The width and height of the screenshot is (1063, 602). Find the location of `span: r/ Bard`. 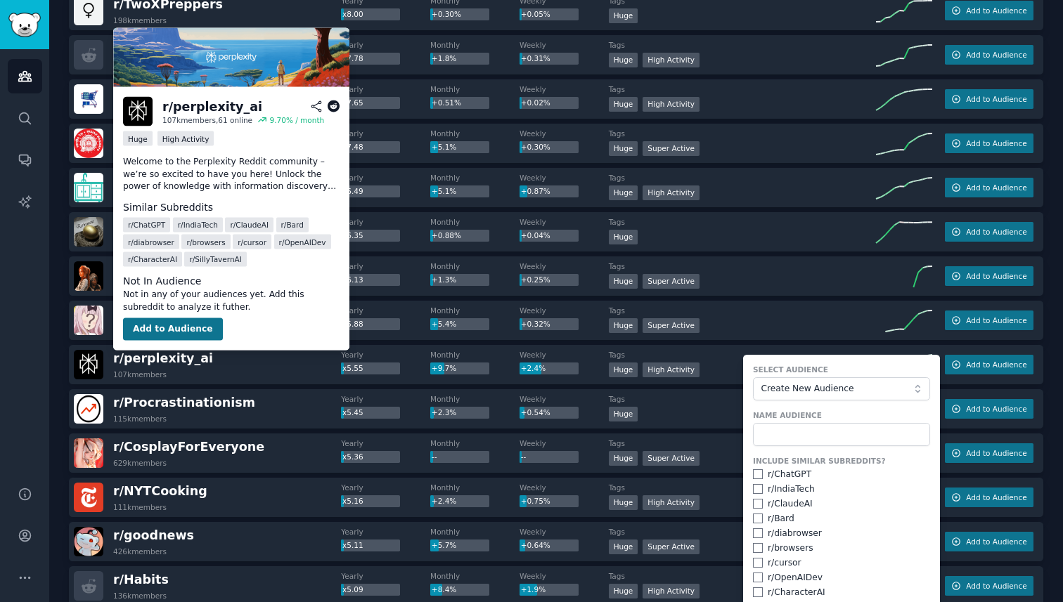

span: r/ Bard is located at coordinates (292, 225).